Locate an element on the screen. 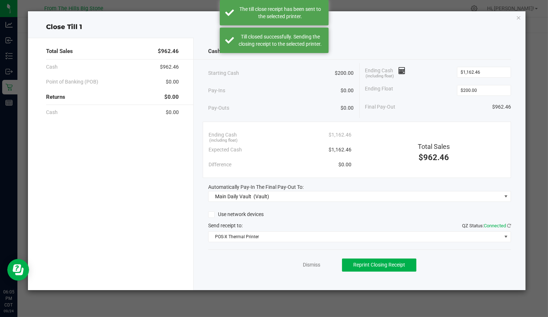 The width and height of the screenshot is (548, 317). span: Point of Banking (POB) is located at coordinates (72, 82).